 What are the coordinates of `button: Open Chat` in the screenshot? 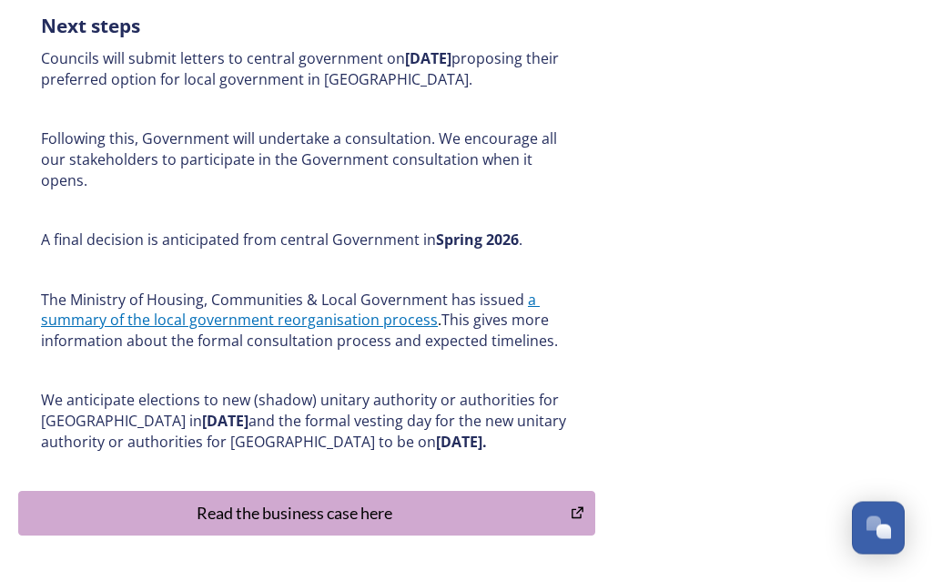 It's located at (878, 528).